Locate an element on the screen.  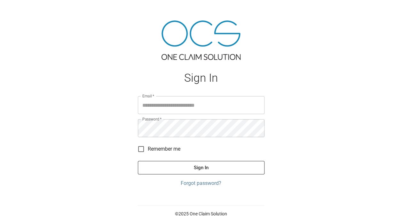
button: Sign In is located at coordinates (201, 167).